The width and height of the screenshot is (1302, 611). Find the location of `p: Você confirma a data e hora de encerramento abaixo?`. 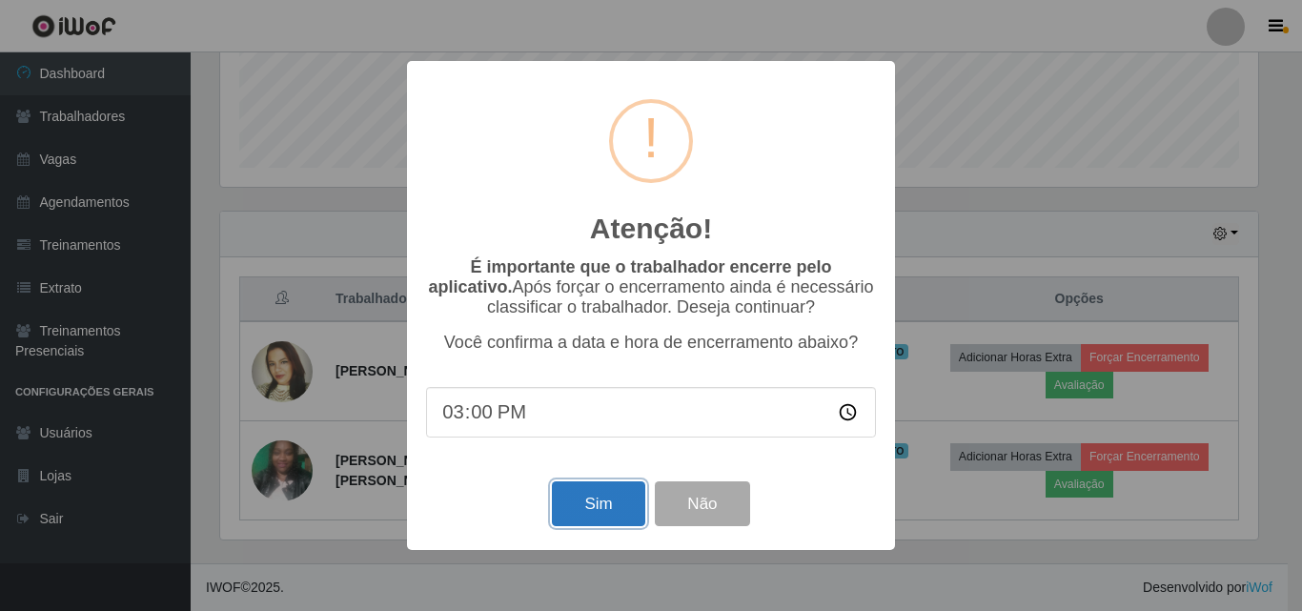

p: Você confirma a data e hora de encerramento abaixo? is located at coordinates (651, 342).